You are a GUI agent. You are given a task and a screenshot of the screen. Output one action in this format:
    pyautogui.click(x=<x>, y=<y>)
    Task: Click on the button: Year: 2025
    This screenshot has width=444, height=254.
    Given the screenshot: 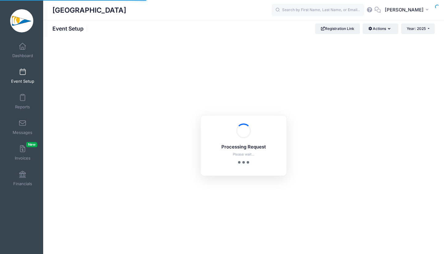 What is the action you would take?
    pyautogui.click(x=418, y=29)
    